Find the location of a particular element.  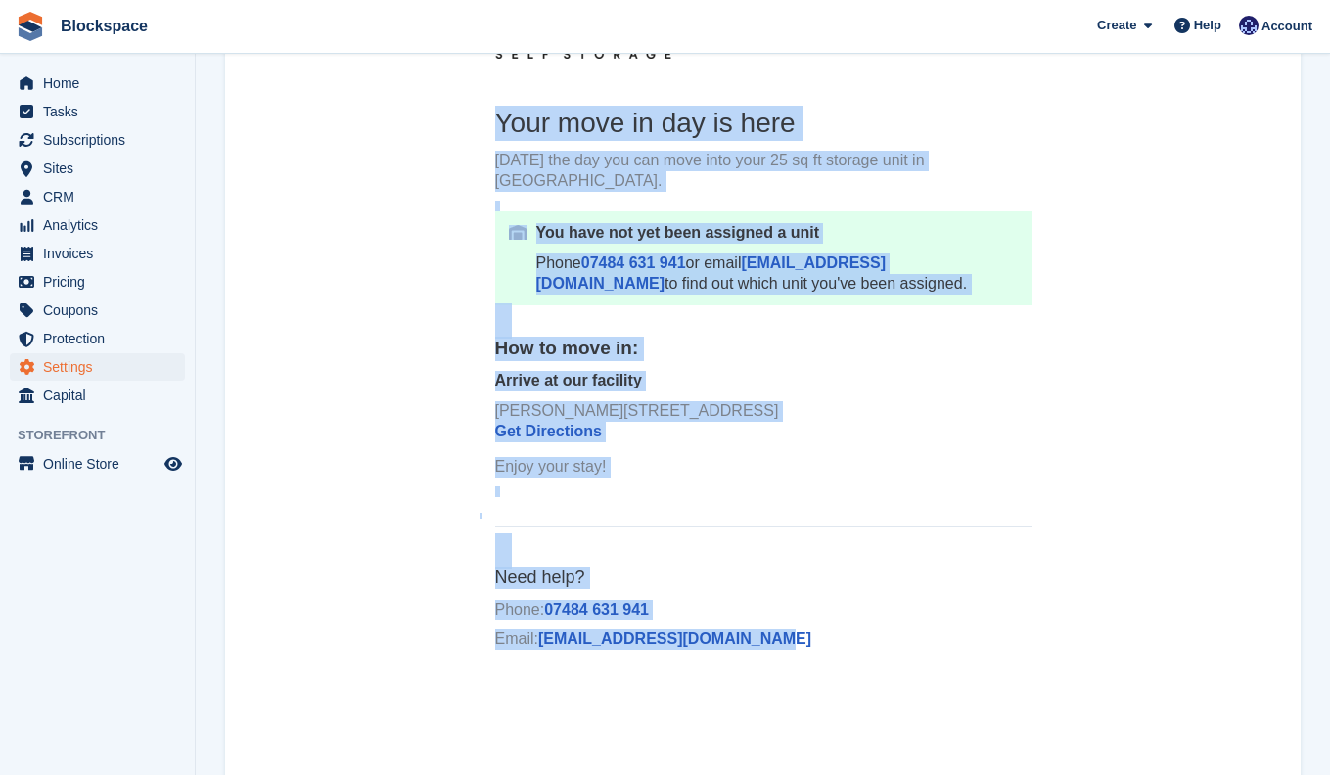

img: Blockspace Logo is located at coordinates (358, 34).